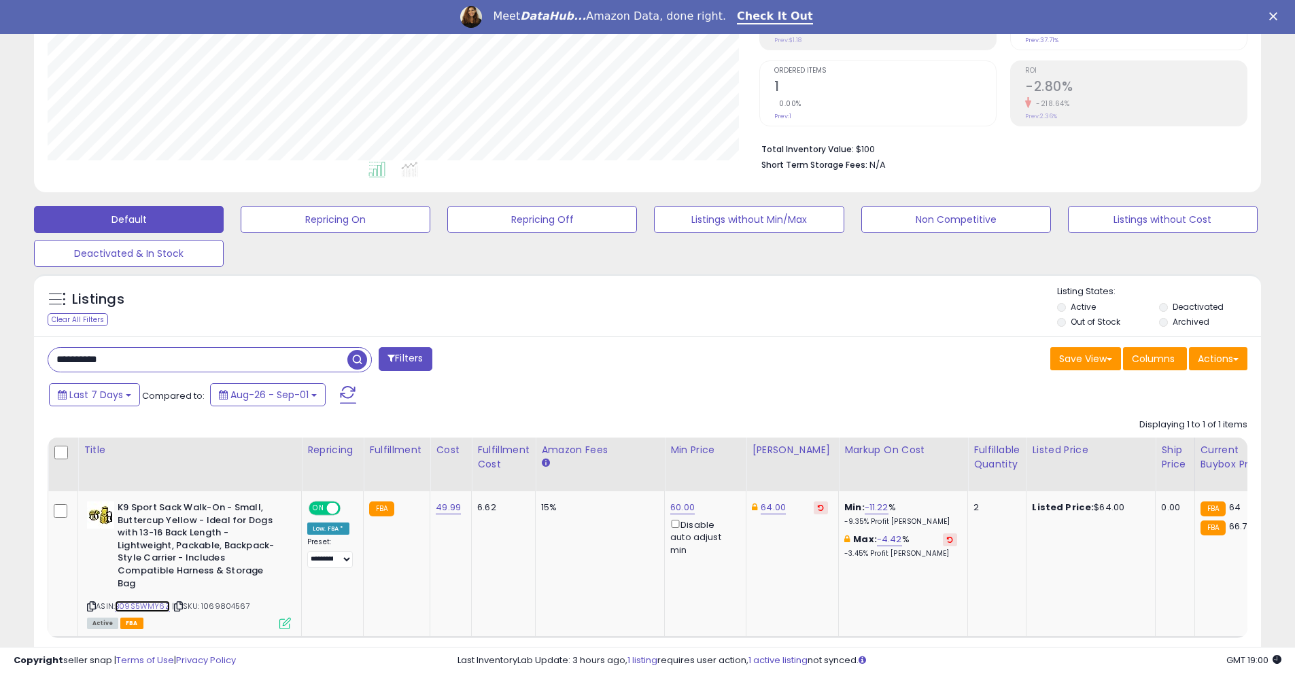  What do you see at coordinates (96, 395) in the screenshot?
I see `span: Last 7 Days` at bounding box center [96, 395].